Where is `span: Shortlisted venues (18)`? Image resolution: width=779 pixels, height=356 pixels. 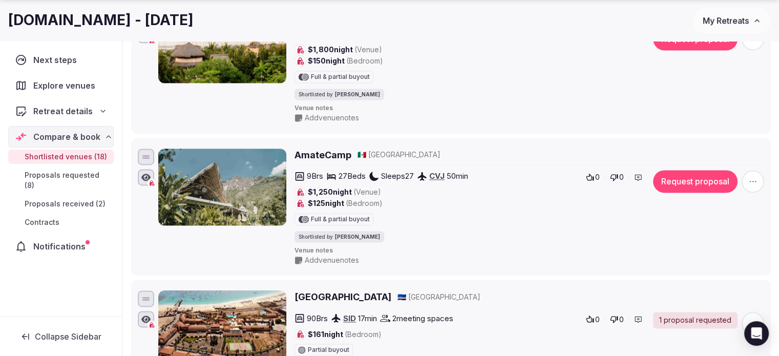
span: Shortlisted venues (18) is located at coordinates (66, 157).